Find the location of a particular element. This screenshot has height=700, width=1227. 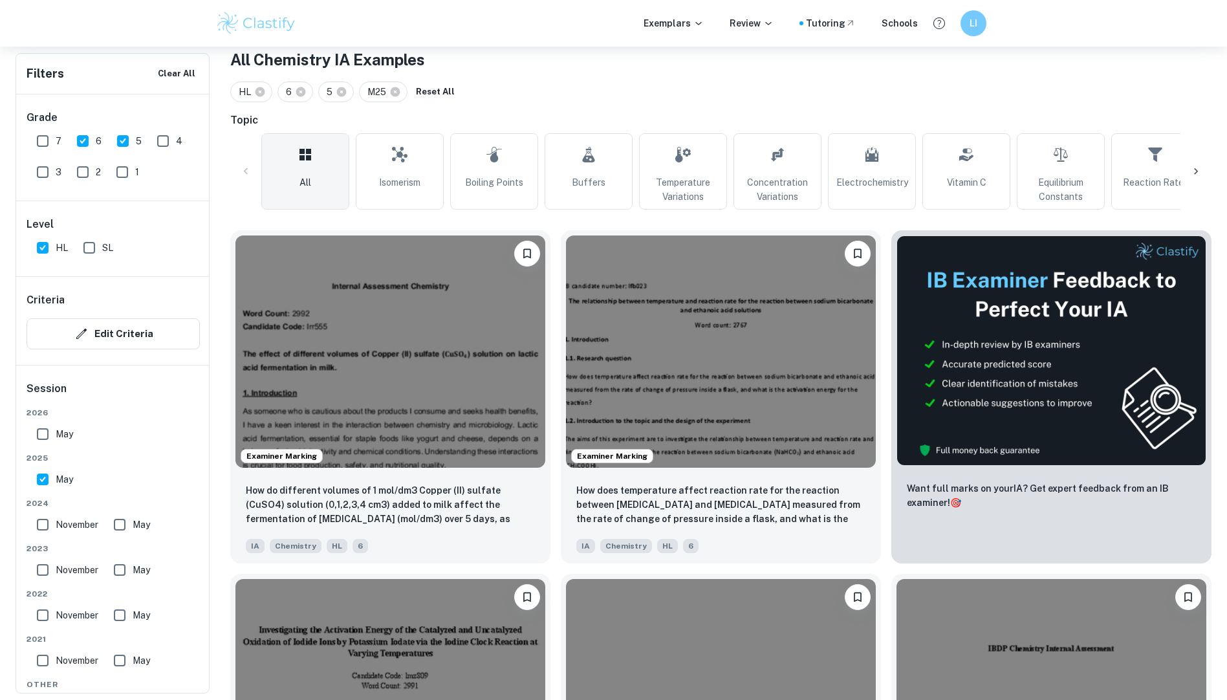

span: Vitamin C is located at coordinates (967, 182).